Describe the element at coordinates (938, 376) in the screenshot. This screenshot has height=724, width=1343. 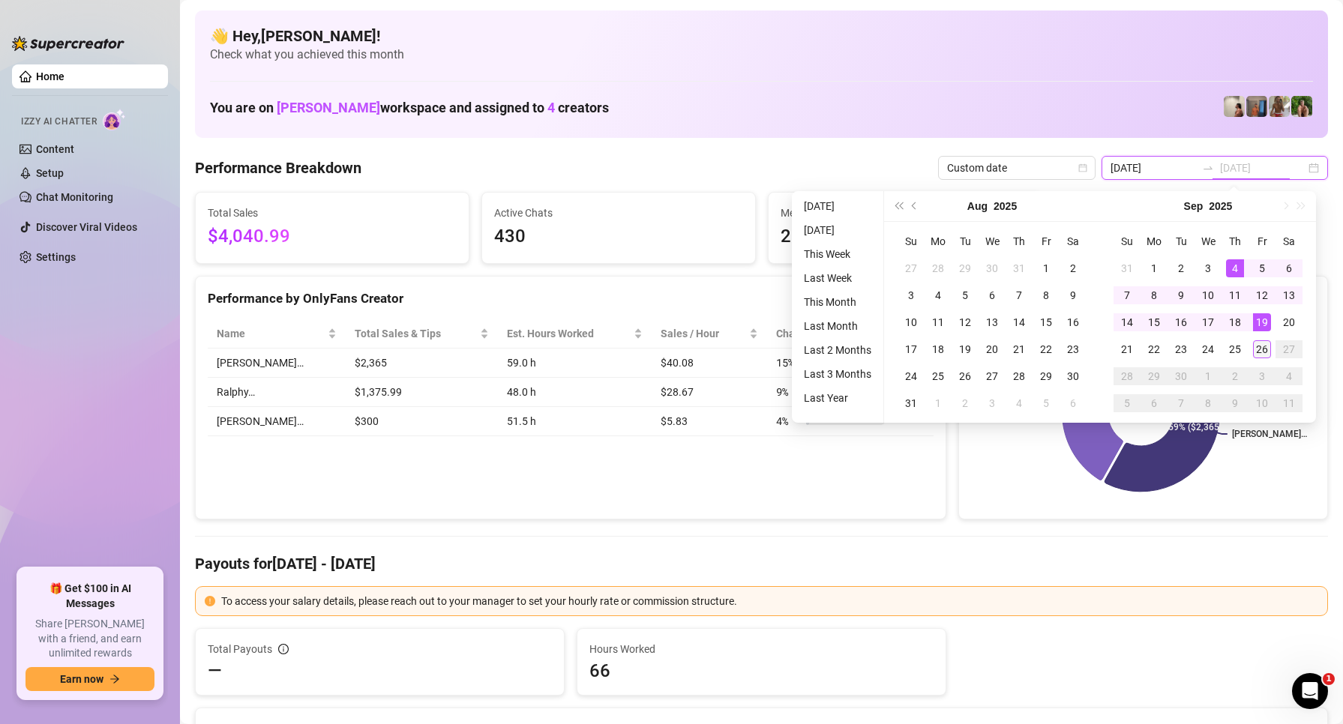
I see `td: 2025-08-25` at that location.